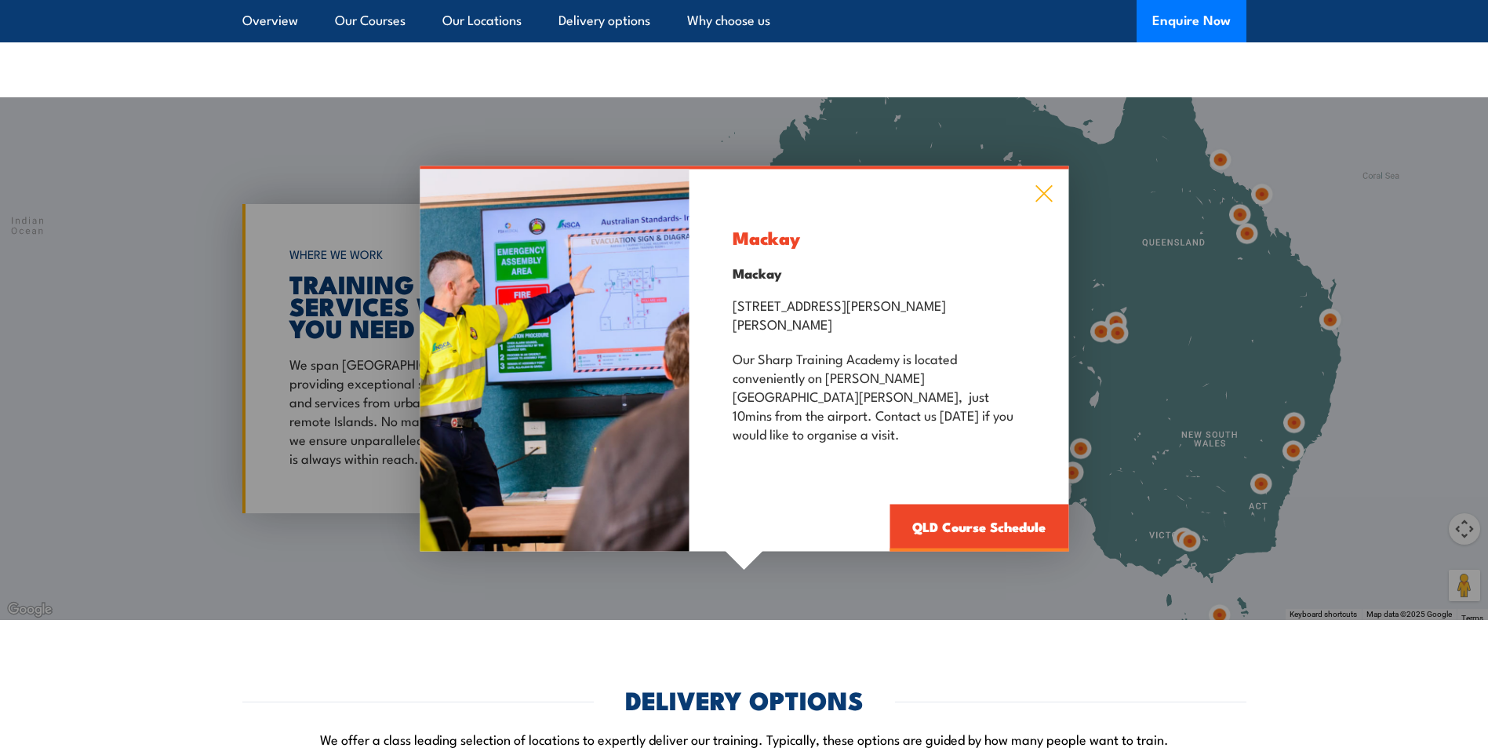 The width and height of the screenshot is (1488, 755). What do you see at coordinates (879, 237) in the screenshot?
I see `h3: Mackay` at bounding box center [879, 237].